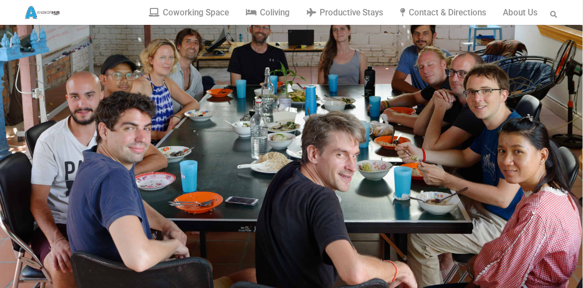 This screenshot has width=583, height=288. What do you see at coordinates (351, 12) in the screenshot?
I see `span: Productive Stays` at bounding box center [351, 12].